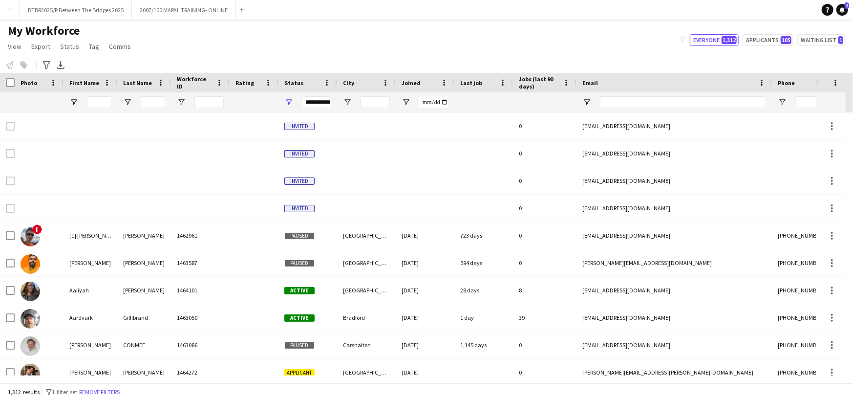 The image size is (853, 400). I want to click on span: Jobs (last 90 days), so click(539, 83).